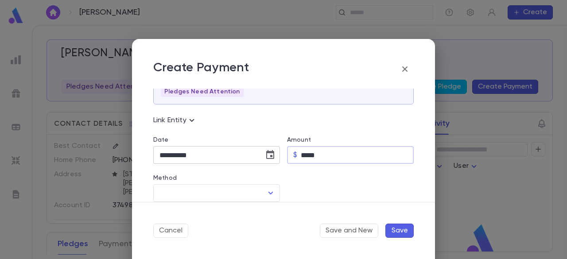 This screenshot has height=259, width=567. What do you see at coordinates (202, 92) in the screenshot?
I see `span: Pledges Need Attention` at bounding box center [202, 92].